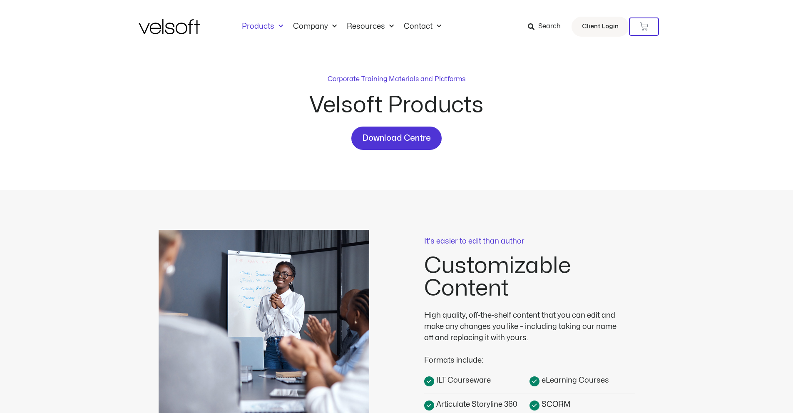 Image resolution: width=793 pixels, height=413 pixels. What do you see at coordinates (477, 380) in the screenshot?
I see `a: ILT Courseware` at bounding box center [477, 380].